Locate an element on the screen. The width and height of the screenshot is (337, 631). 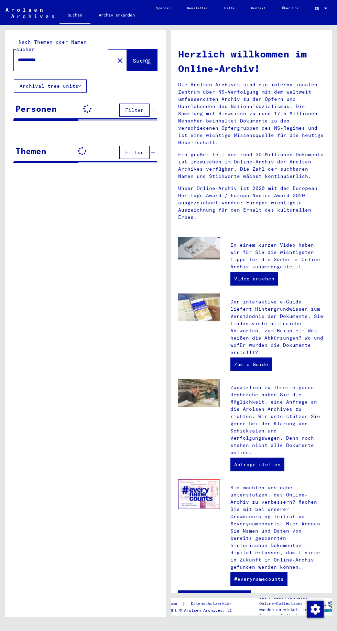
mat-label: Nach Themen oder Namen suchen is located at coordinates (51, 45).